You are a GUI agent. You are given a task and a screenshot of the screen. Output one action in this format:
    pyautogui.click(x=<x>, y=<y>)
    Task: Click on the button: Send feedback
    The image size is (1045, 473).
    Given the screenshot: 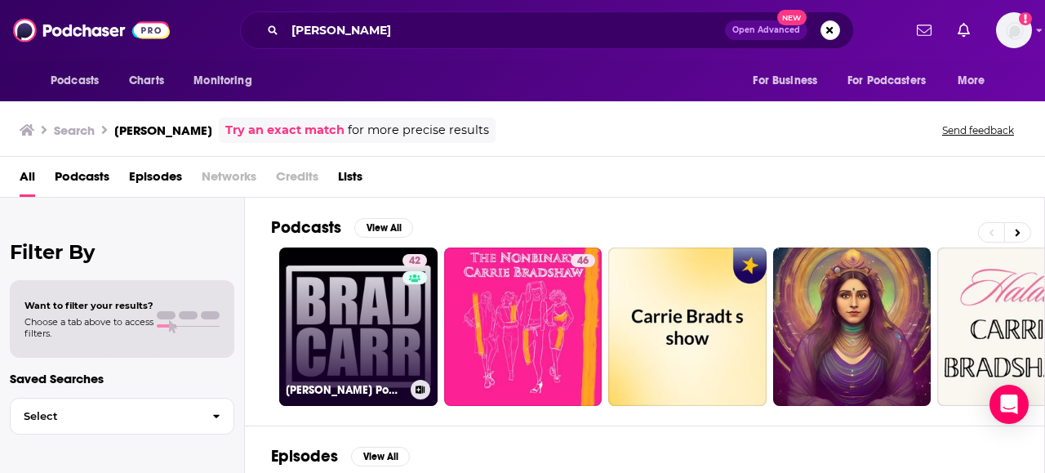 What is the action you would take?
    pyautogui.click(x=978, y=130)
    